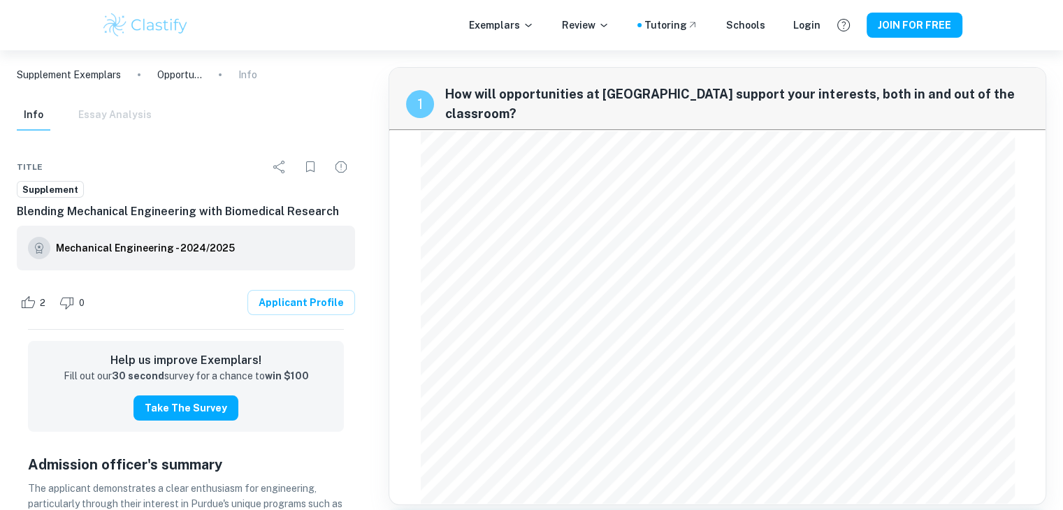  What do you see at coordinates (34, 115) in the screenshot?
I see `button: Info` at bounding box center [34, 115].